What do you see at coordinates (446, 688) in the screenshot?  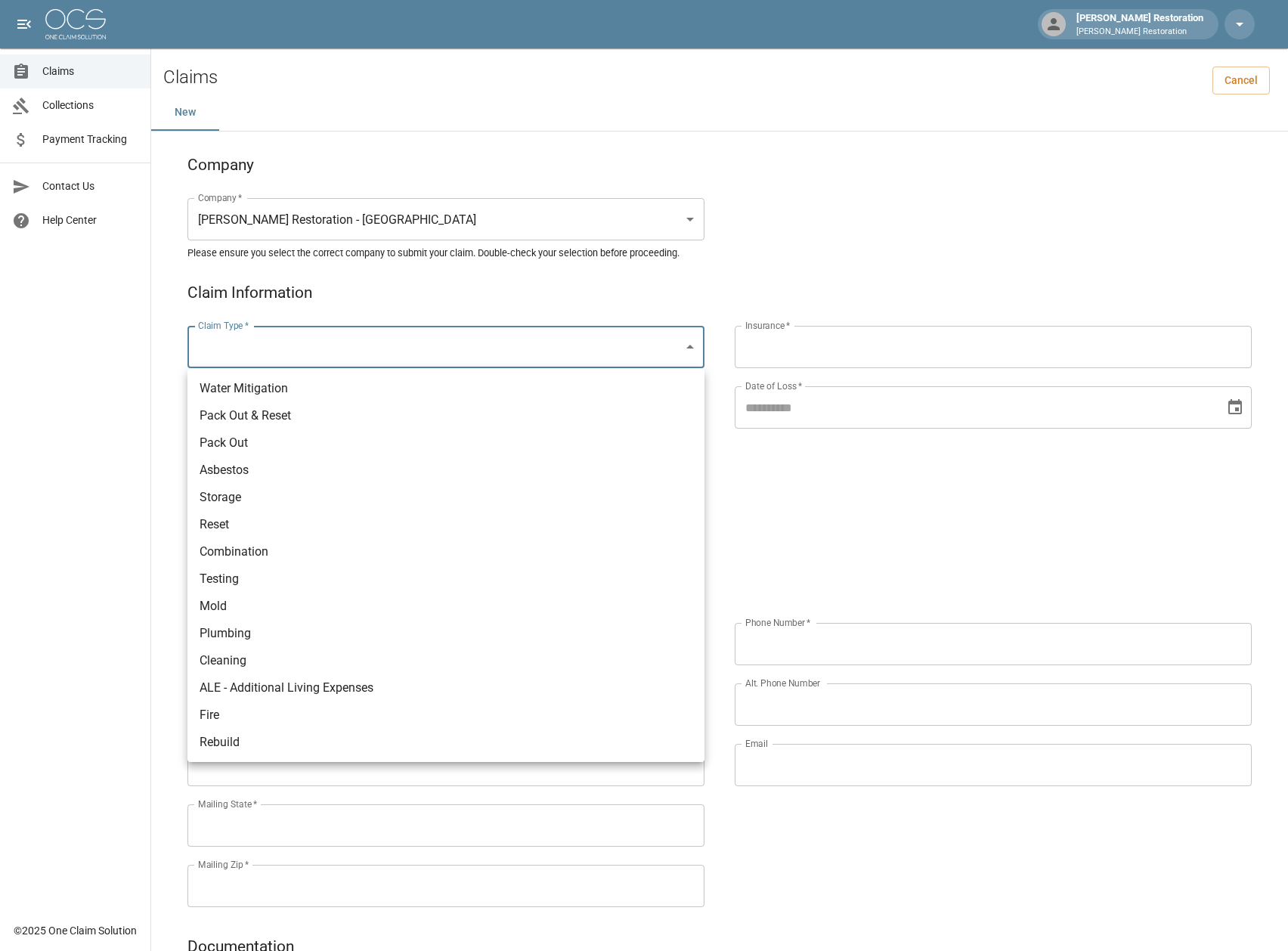 I see `li: ALE - Additional Living Expenses` at bounding box center [446, 688].